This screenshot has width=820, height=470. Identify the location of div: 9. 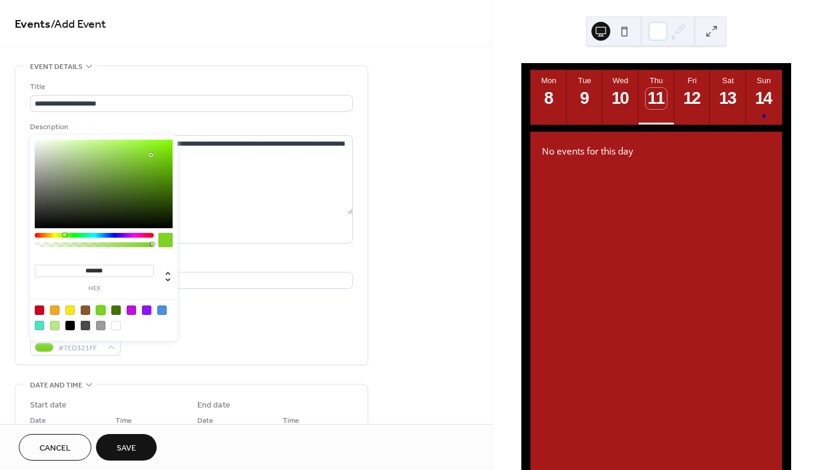
(585, 98).